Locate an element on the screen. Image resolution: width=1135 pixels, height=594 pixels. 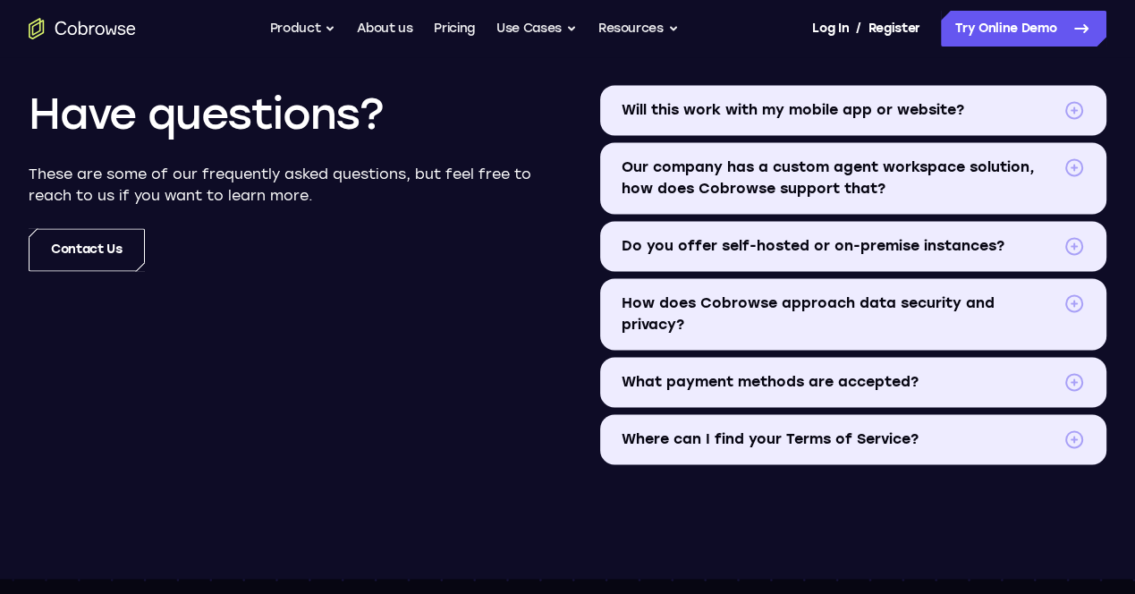
summary: How does Cobrowse approach data security and privacy? is located at coordinates (854, 314).